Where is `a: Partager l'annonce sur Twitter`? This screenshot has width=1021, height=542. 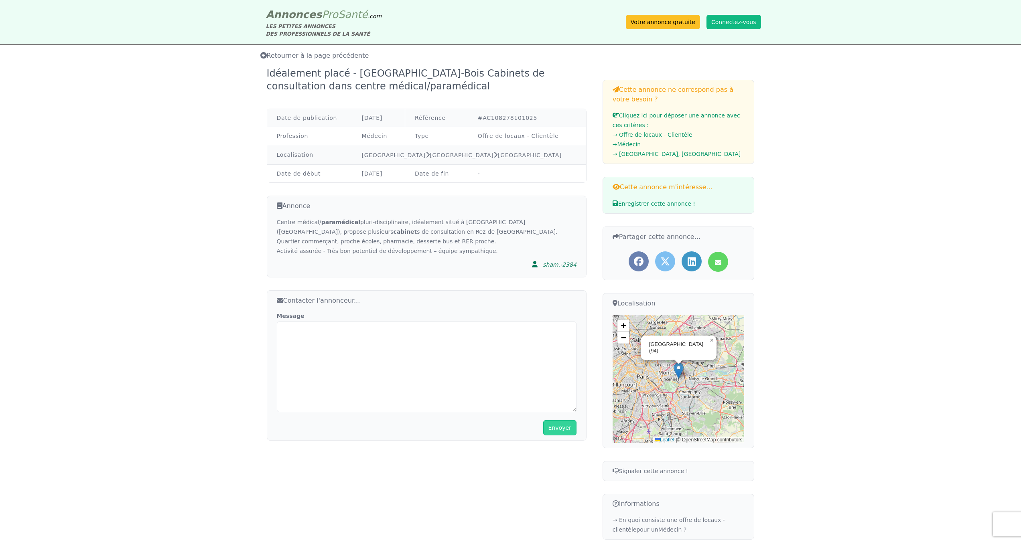
a: Partager l'annonce sur Twitter is located at coordinates (665, 262).